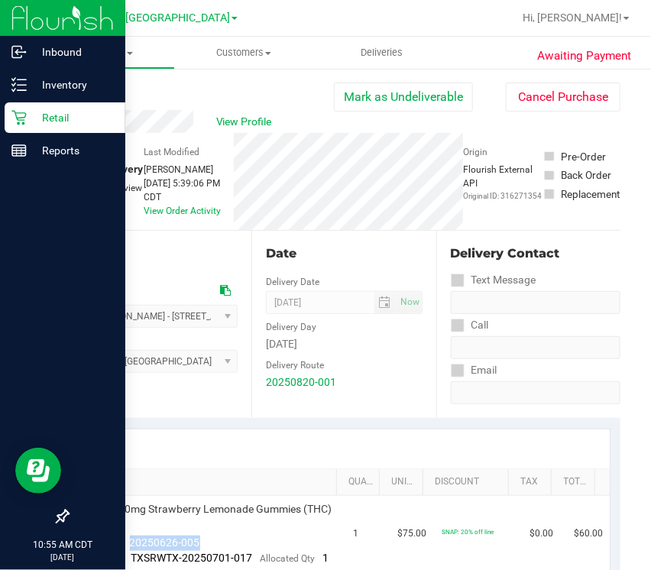 This screenshot has height=570, width=651. I want to click on a: Quantity, so click(361, 482).